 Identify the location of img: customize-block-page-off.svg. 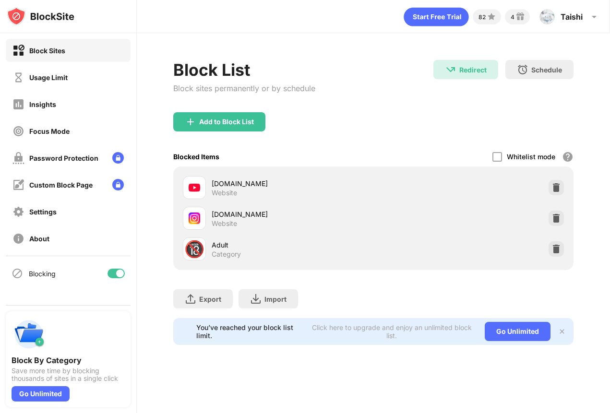
(18, 185).